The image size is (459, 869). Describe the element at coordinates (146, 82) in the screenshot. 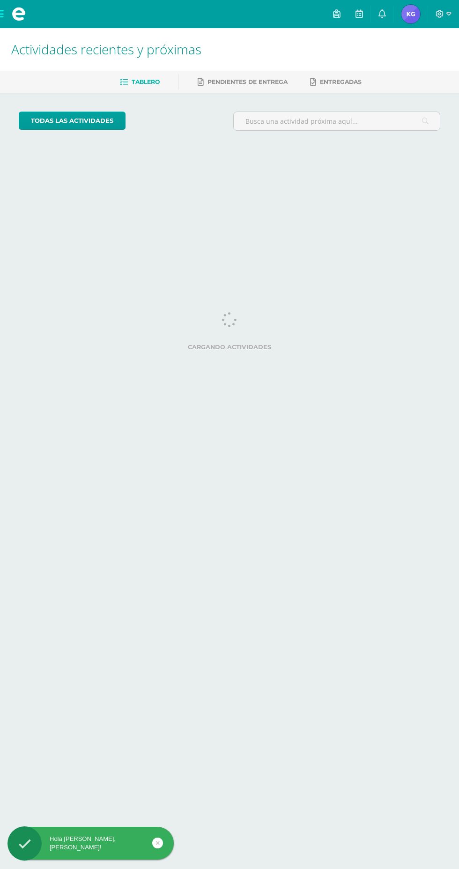

I see `span: Tablero` at that location.